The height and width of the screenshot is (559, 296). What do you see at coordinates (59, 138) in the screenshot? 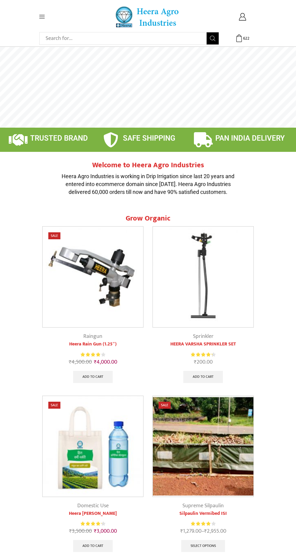
I see `span: TRUSTED BRAND` at bounding box center [59, 138].